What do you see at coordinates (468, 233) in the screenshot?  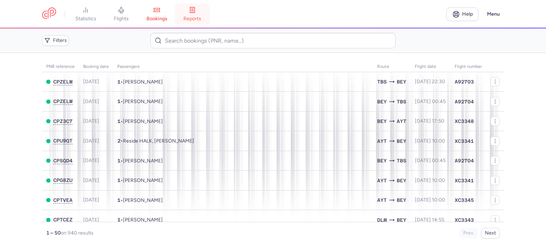 I see `button: Prev.` at bounding box center [468, 233].